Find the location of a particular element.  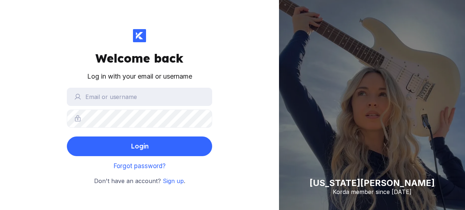

span: Sign up is located at coordinates (173, 180).